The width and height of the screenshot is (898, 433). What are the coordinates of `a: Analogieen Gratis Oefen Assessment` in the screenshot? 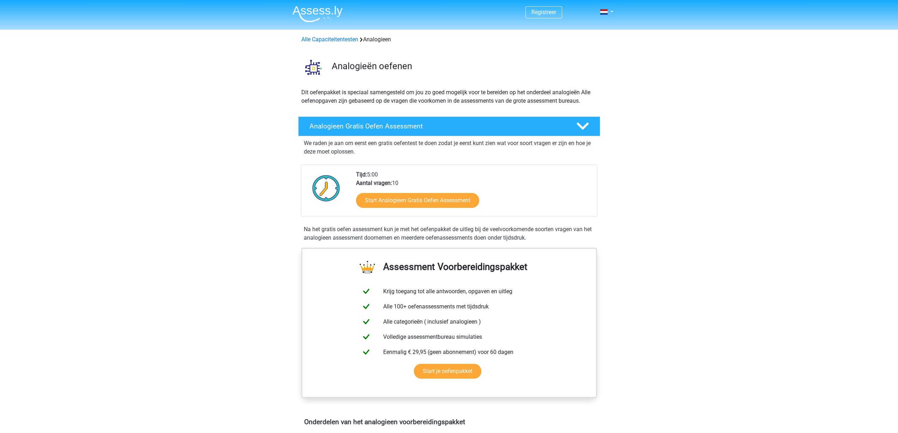 It's located at (449, 126).